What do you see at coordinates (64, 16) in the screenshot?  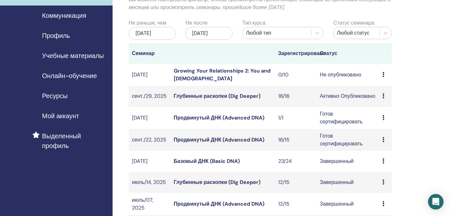 I see `span: Коммуникация` at bounding box center [64, 16].